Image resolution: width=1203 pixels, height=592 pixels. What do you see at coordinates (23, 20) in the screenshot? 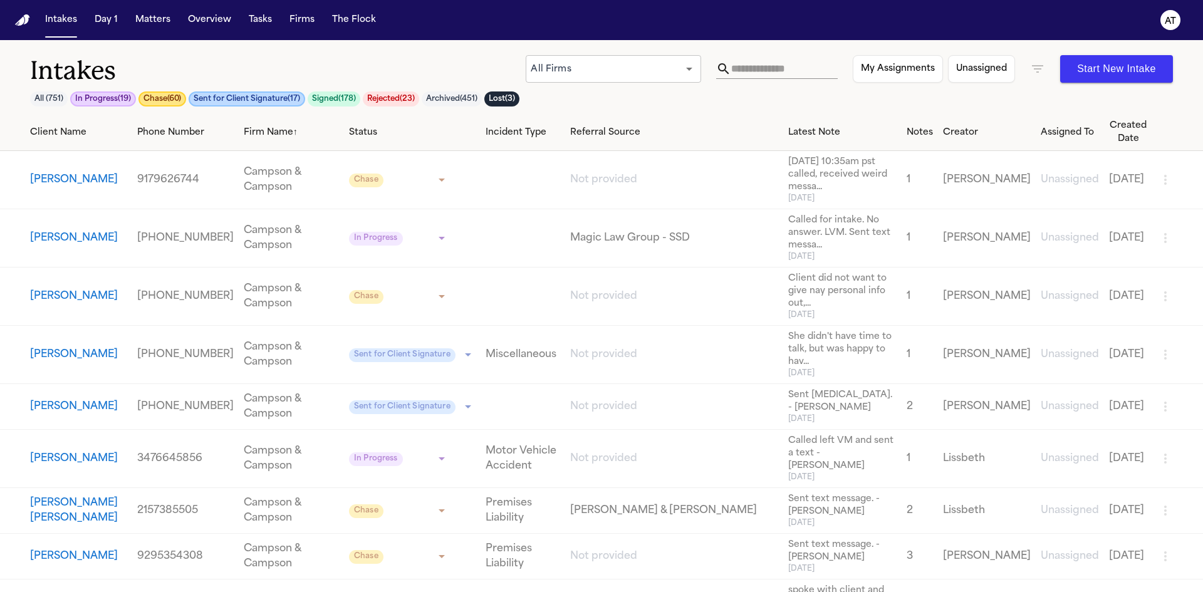
I see `a: Home` at bounding box center [23, 20].